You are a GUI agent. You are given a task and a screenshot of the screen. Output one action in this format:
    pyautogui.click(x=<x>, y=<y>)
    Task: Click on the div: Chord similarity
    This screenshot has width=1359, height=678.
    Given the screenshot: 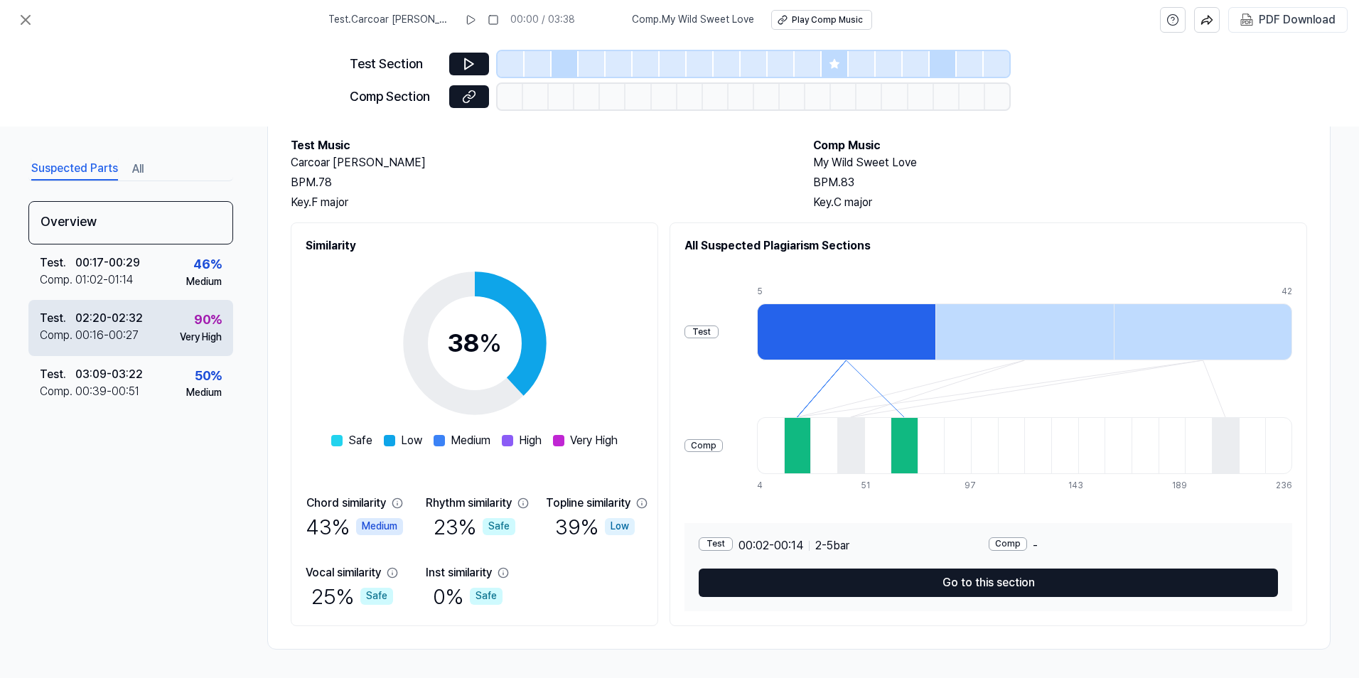 What is the action you would take?
    pyautogui.click(x=346, y=503)
    